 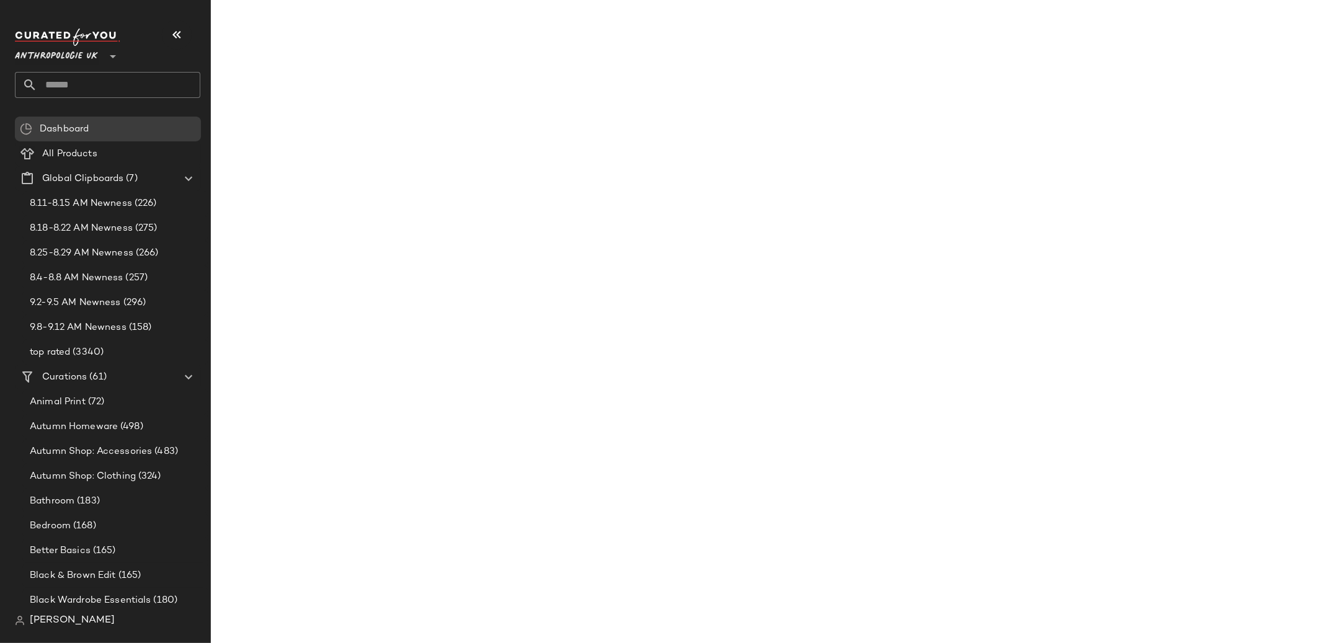 What do you see at coordinates (56, 53) in the screenshot?
I see `span: Anthropologie UK` at bounding box center [56, 53].